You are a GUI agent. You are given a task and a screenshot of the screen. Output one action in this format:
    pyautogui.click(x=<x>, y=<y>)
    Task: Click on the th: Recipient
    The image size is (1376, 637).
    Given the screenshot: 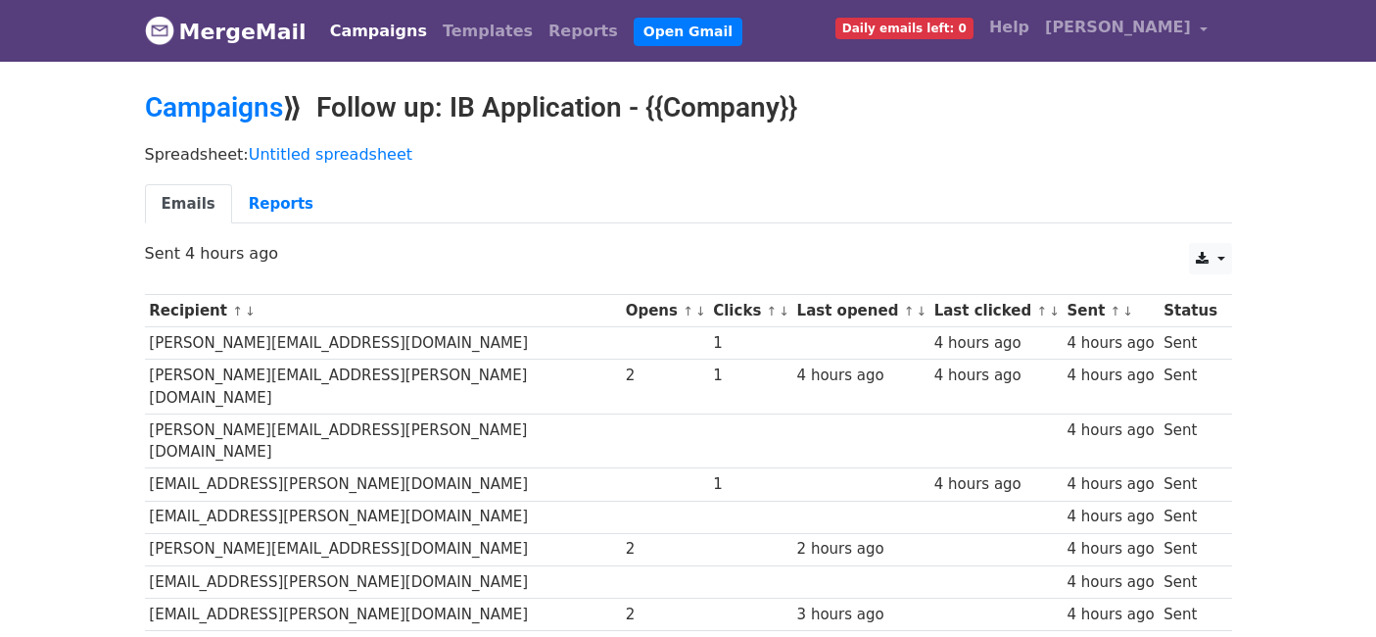 What is the action you would take?
    pyautogui.click(x=383, y=311)
    